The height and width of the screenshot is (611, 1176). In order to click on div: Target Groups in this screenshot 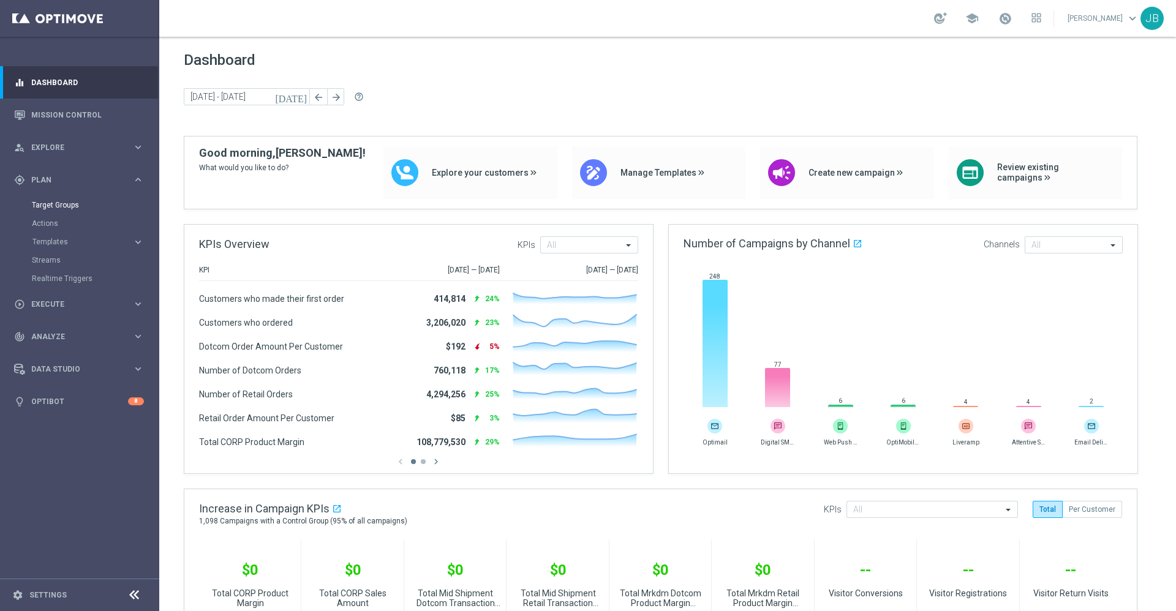, I will do `click(95, 205)`.